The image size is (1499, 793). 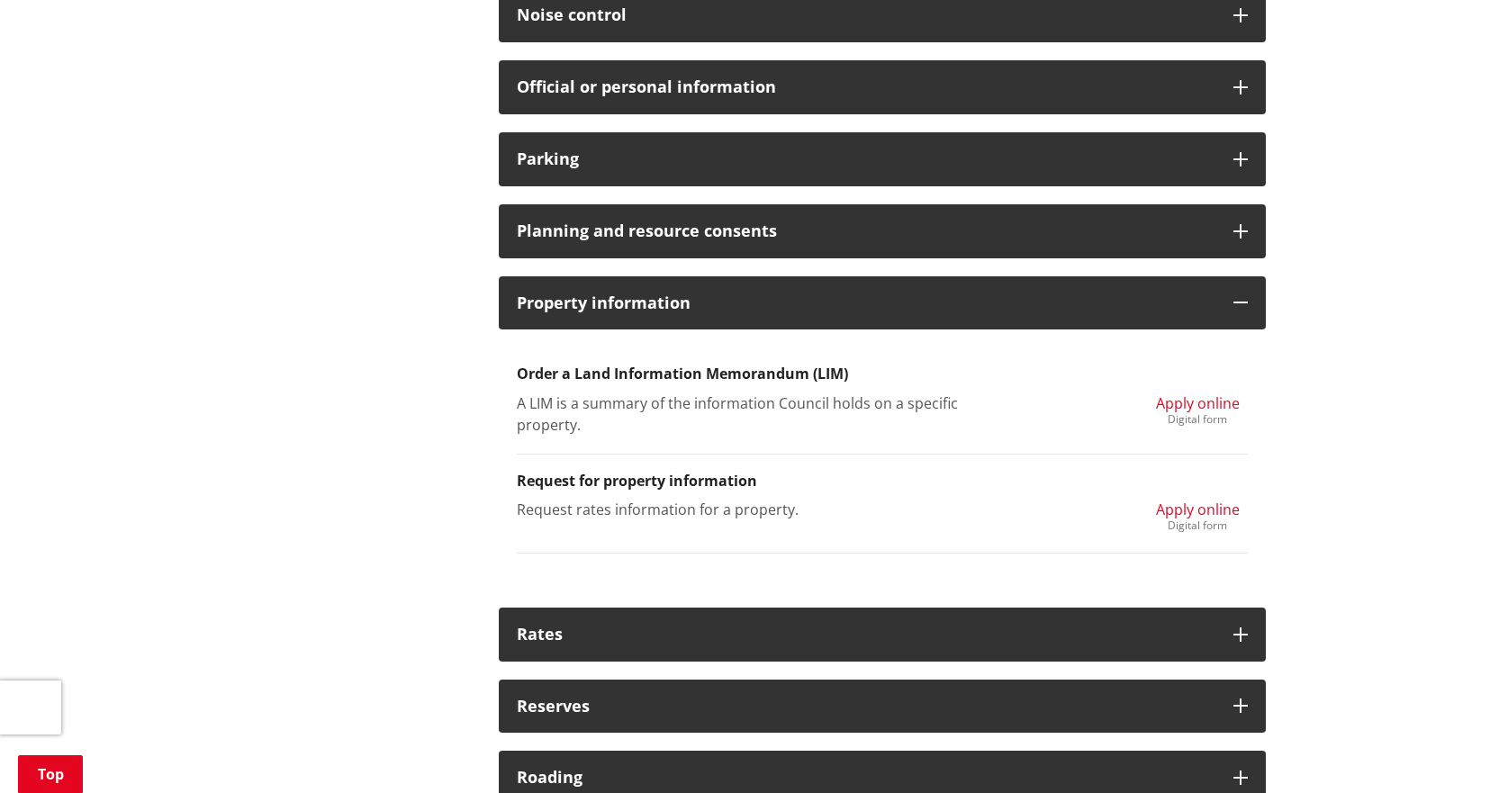 What do you see at coordinates (866, 635) in the screenshot?
I see `h3: Rates` at bounding box center [866, 635].